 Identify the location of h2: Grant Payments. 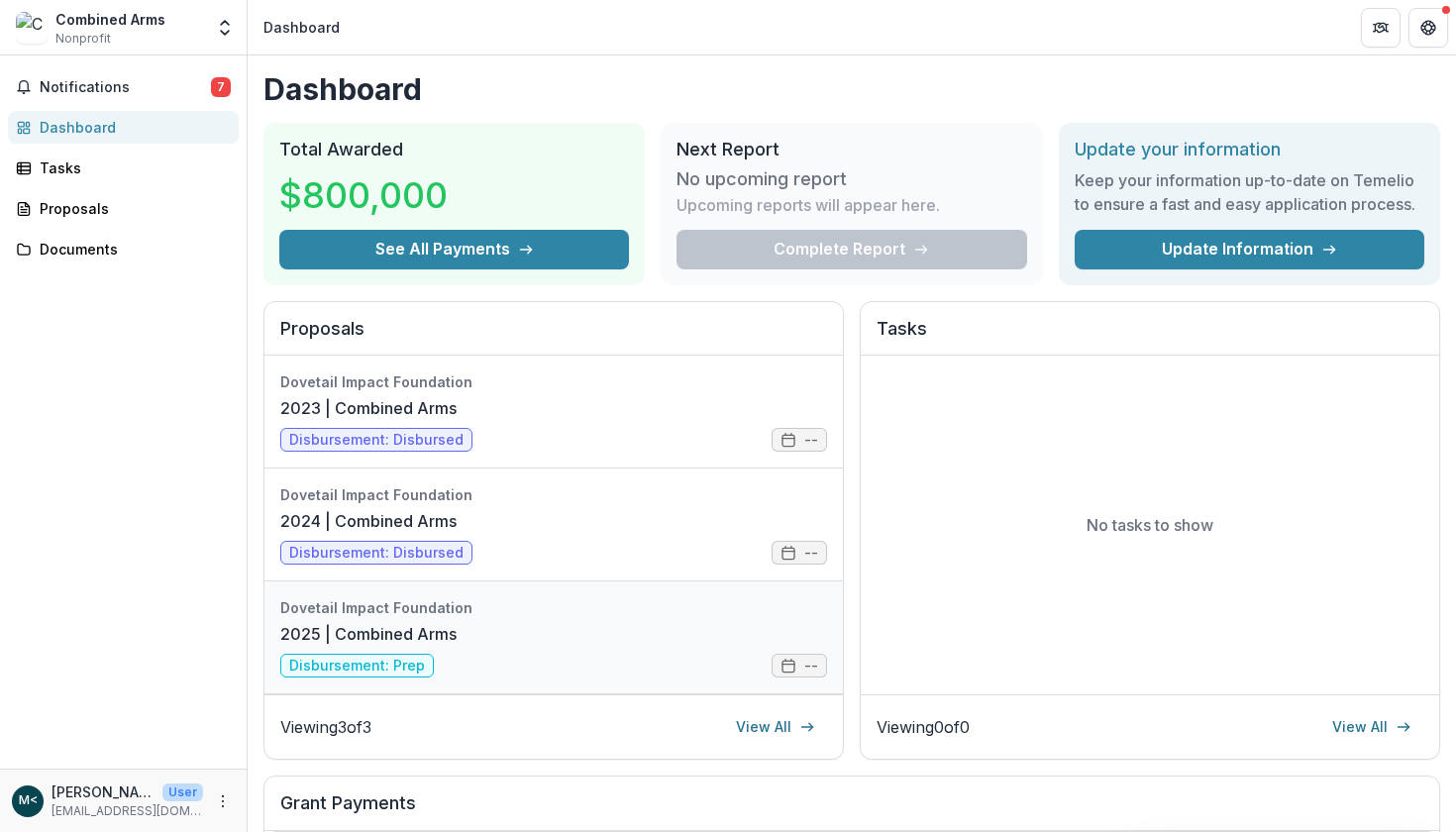
(852, 811).